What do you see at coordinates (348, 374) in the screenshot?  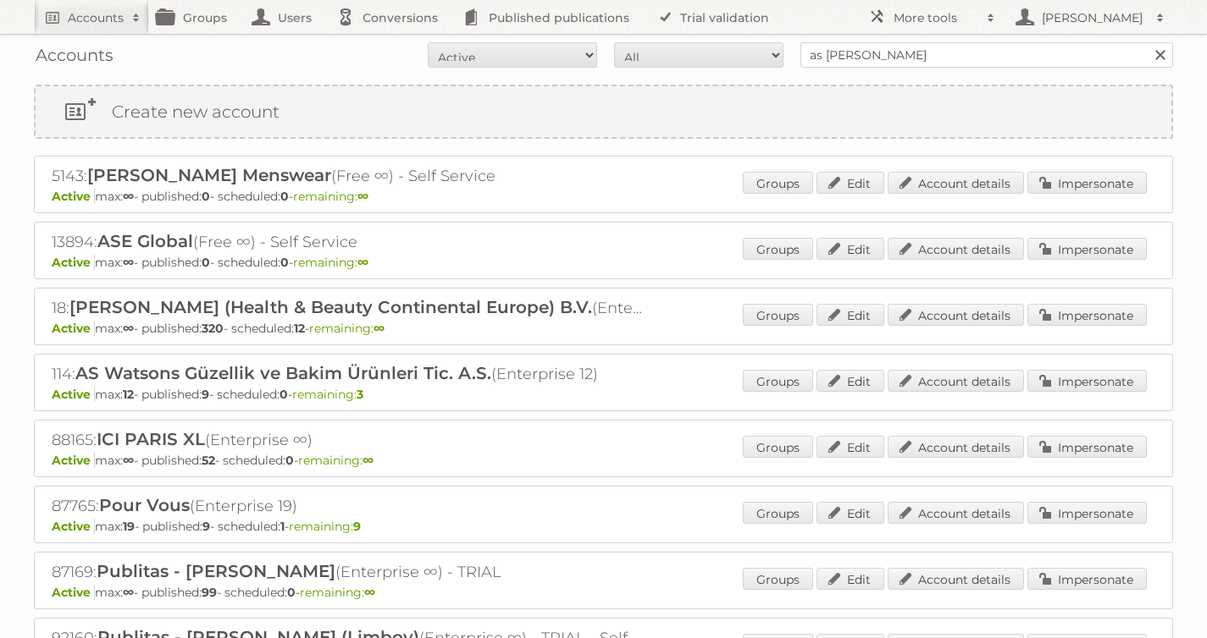 I see `h2: 114: (Enterprise 12)` at bounding box center [348, 374].